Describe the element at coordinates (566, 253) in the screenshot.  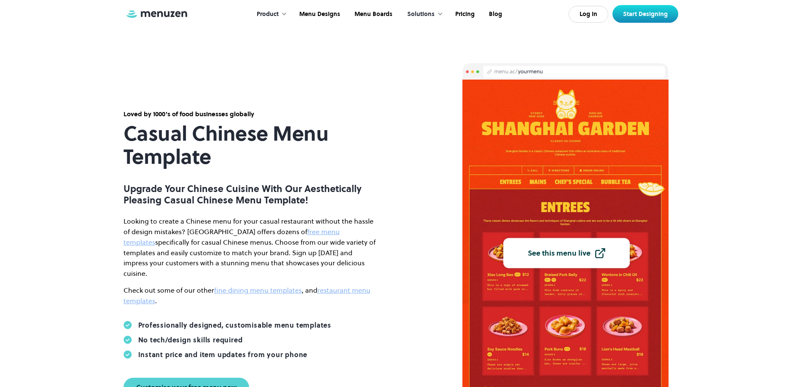
I see `a: See this menu live` at that location.